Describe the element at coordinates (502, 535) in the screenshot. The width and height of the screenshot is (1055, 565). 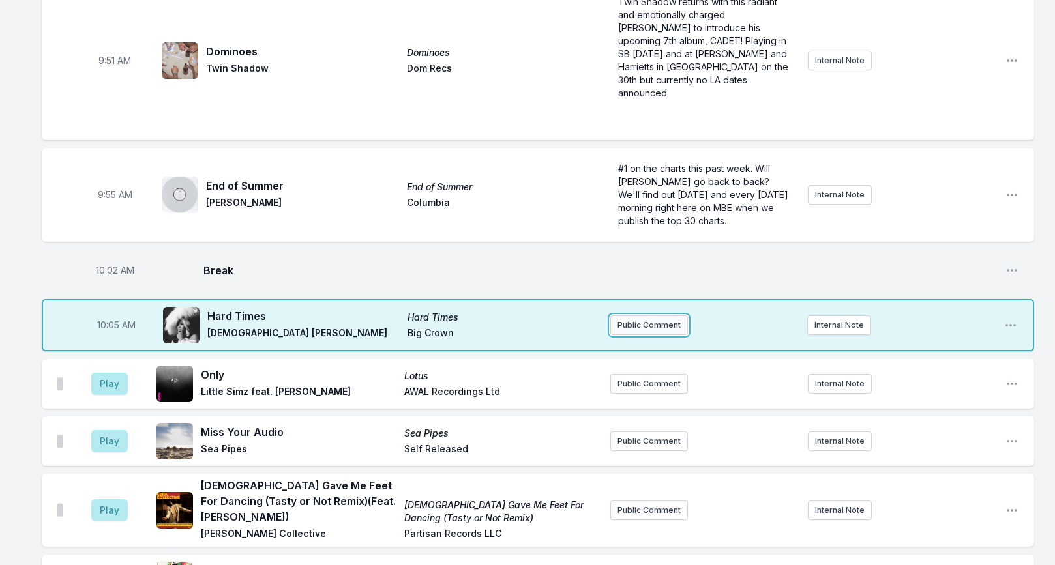
I see `span: Partisan Records LLC` at that location.